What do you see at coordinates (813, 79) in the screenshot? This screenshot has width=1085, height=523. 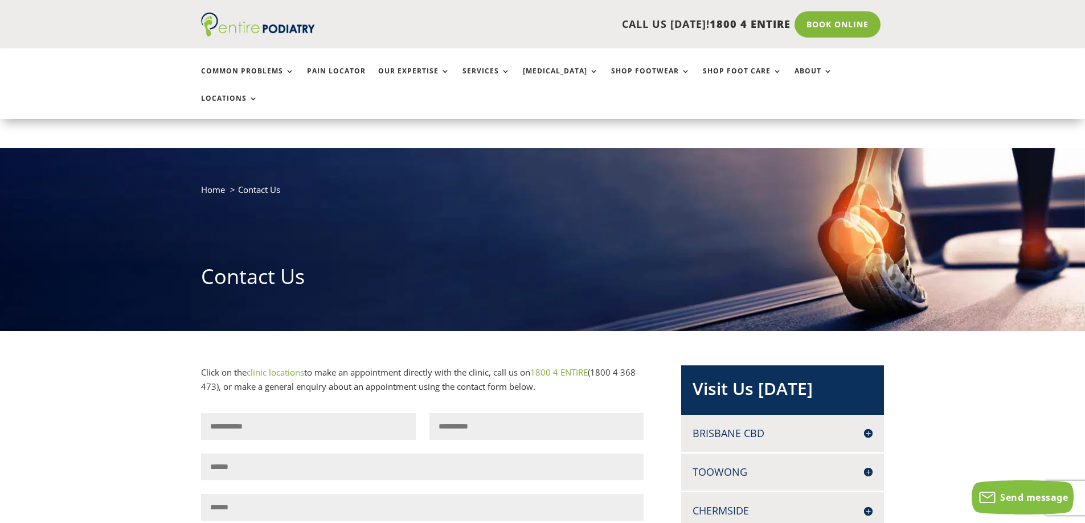 I see `a: About` at bounding box center [813, 79].